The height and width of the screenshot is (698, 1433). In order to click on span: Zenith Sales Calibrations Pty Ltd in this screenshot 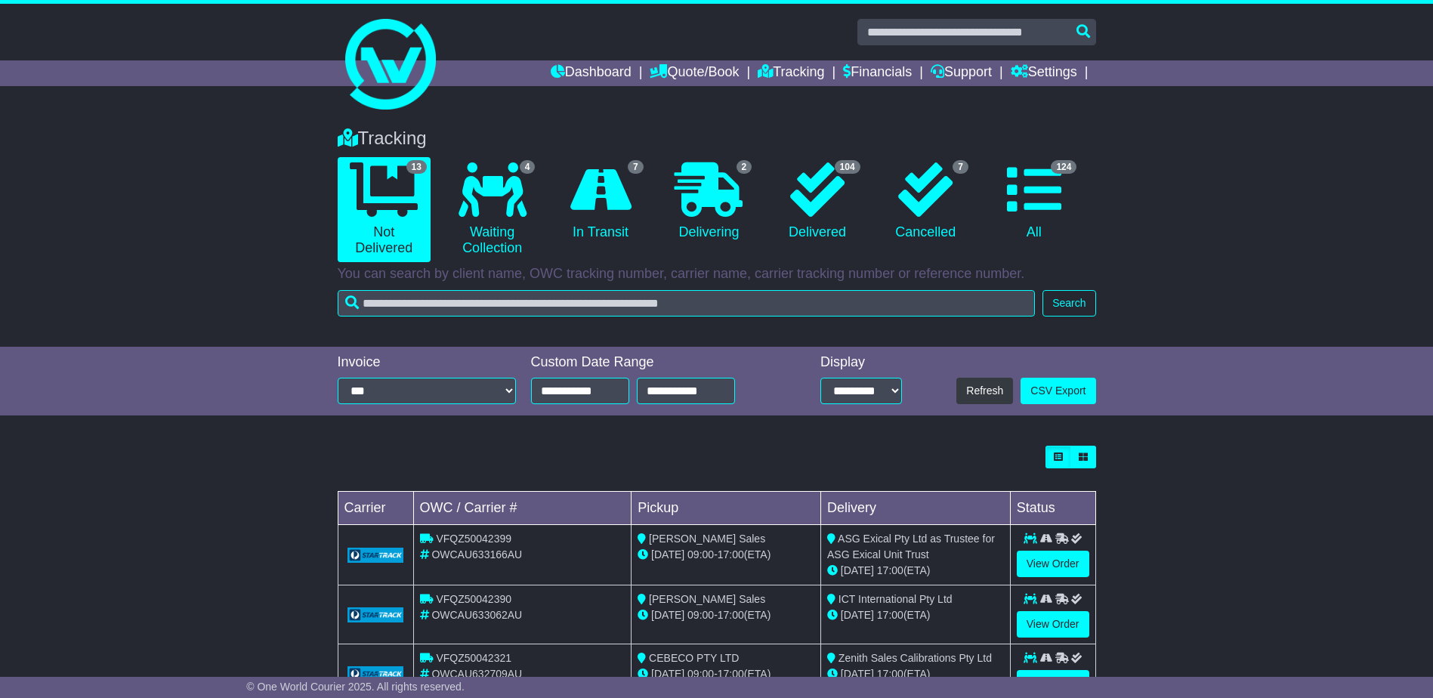, I will do `click(915, 658)`.